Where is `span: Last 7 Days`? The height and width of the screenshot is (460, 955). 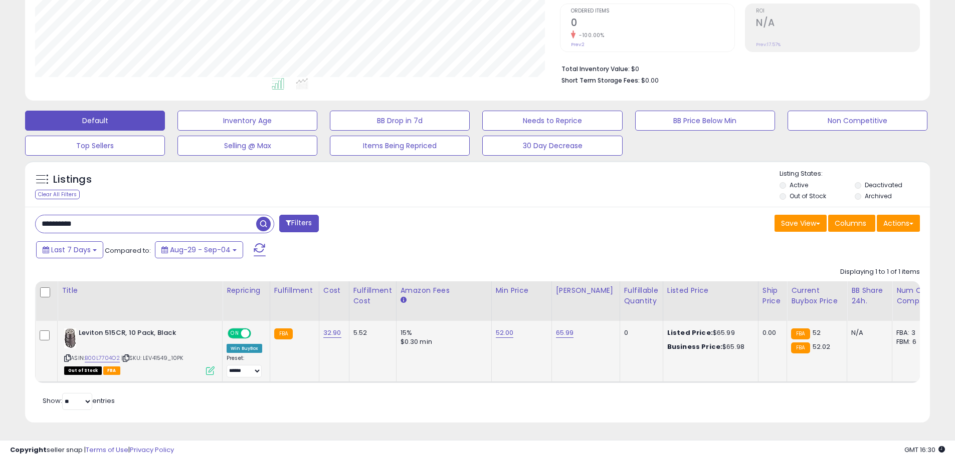 span: Last 7 Days is located at coordinates (71, 250).